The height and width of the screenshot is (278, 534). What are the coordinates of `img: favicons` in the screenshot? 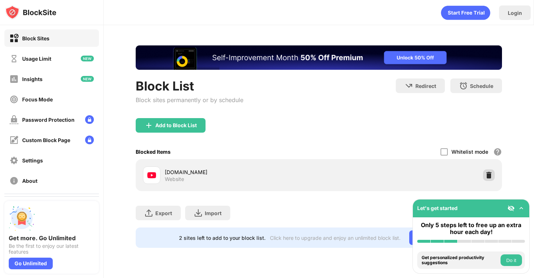 It's located at (152, 175).